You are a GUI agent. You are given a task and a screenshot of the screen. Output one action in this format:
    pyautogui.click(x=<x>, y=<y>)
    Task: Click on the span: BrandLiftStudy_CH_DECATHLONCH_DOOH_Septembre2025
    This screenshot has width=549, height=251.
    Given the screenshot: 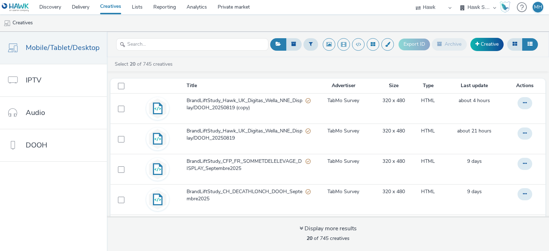 What is the action you would take?
    pyautogui.click(x=246, y=196)
    